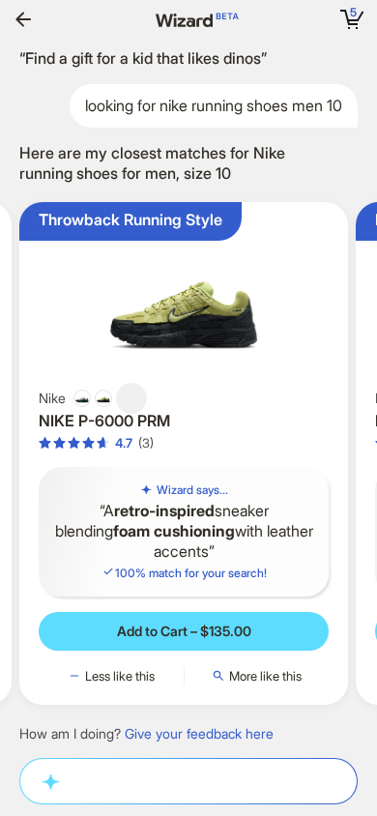  What do you see at coordinates (146, 443) in the screenshot?
I see `div: (3)` at bounding box center [146, 443].